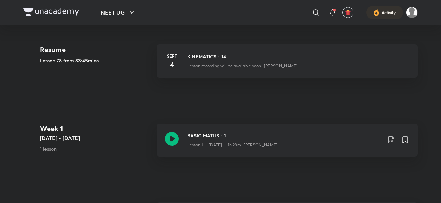 The width and height of the screenshot is (441, 203). I want to click on h4: 4, so click(172, 64).